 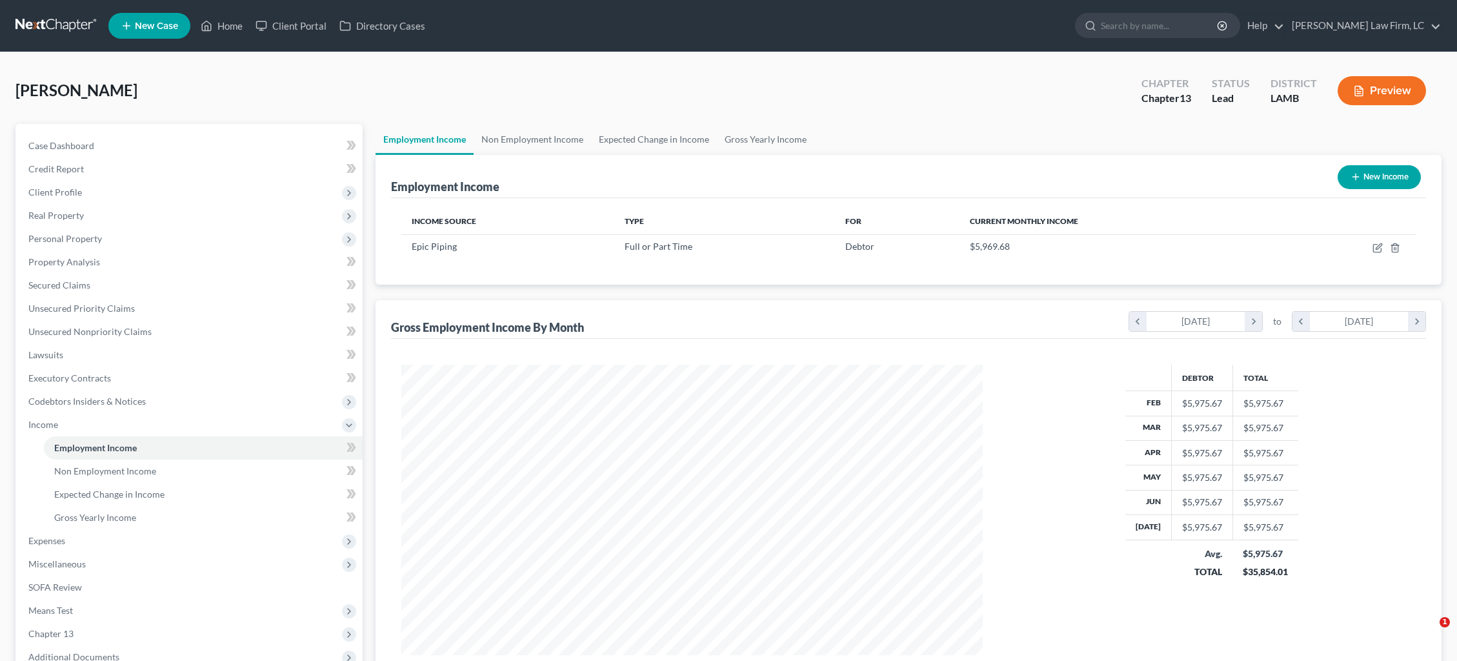 I want to click on span: Current Monthly Income, so click(x=1024, y=221).